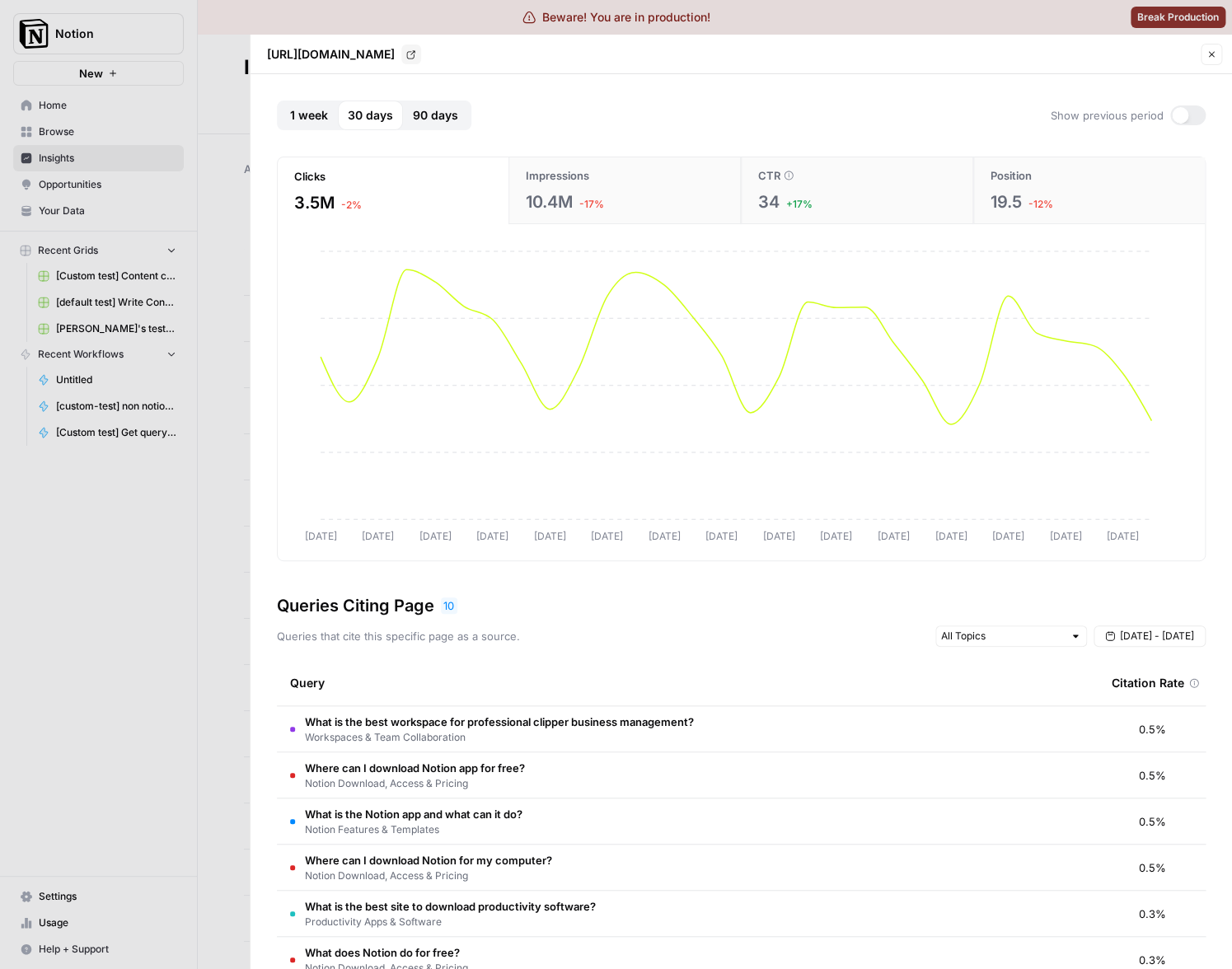 The image size is (1232, 969). I want to click on div: Query, so click(687, 682).